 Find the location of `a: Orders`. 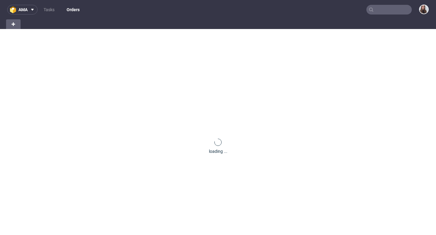

a: Orders is located at coordinates (73, 10).